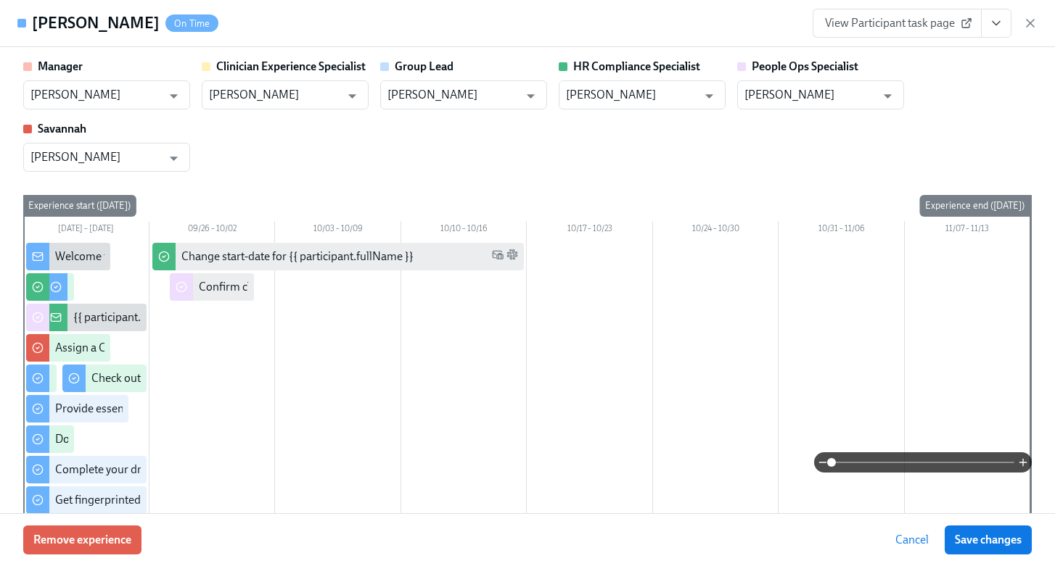 This screenshot has height=566, width=1055. I want to click on div: 10/24 – 10/30, so click(716, 231).